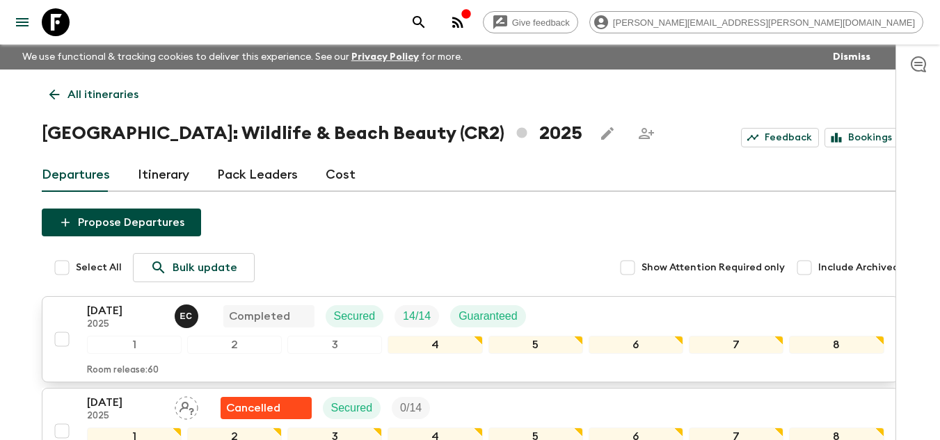 The image size is (940, 440). I want to click on div: 1, so click(134, 345).